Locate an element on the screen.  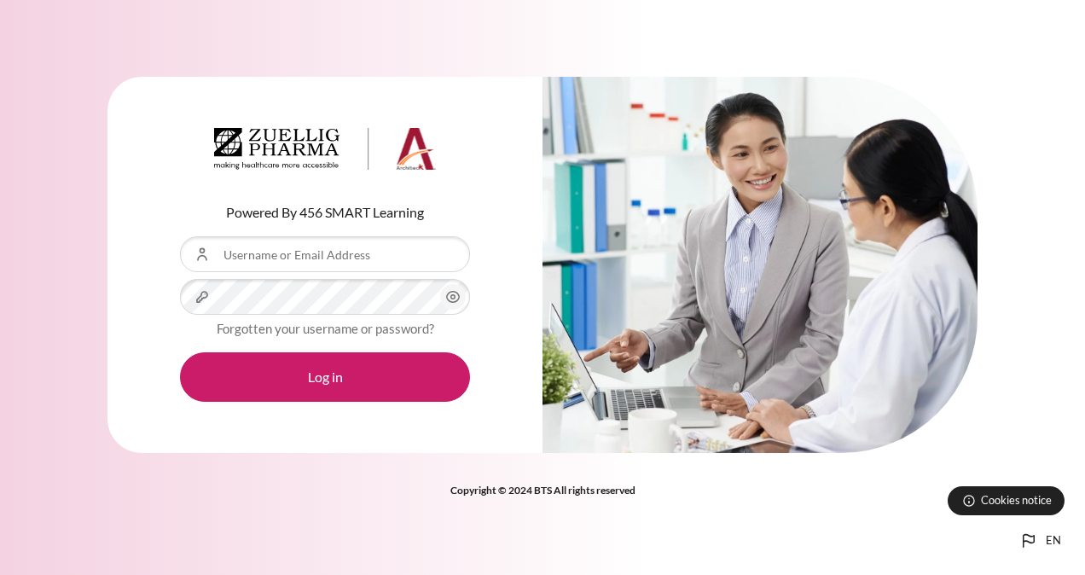
img: Architeck is located at coordinates (325, 149).